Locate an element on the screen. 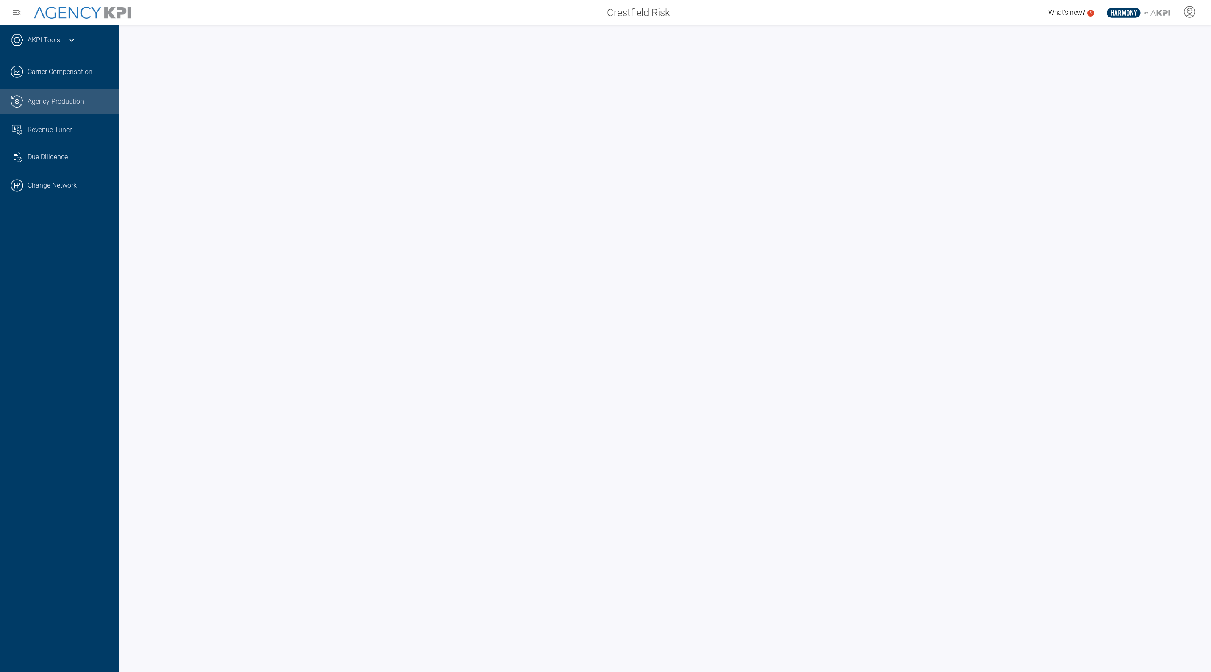 The height and width of the screenshot is (672, 1211). span: What's new? is located at coordinates (1066, 12).